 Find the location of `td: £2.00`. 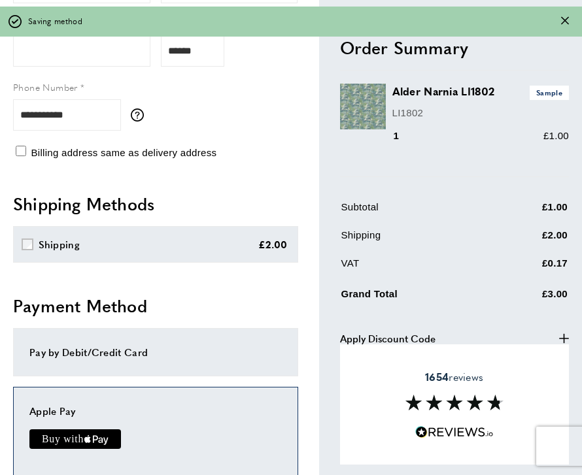

td: £2.00 is located at coordinates (532, 240).